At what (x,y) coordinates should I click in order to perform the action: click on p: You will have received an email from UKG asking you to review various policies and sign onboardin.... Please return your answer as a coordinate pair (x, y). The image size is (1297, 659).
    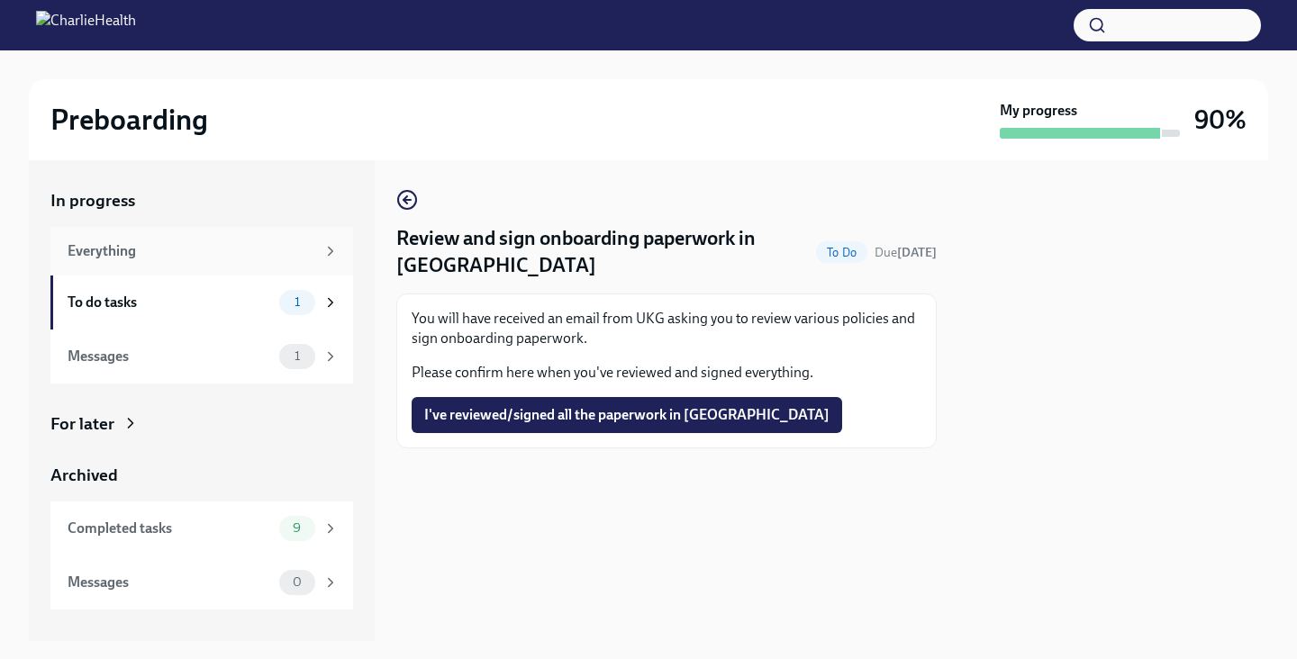
    Looking at the image, I should click on (666, 329).